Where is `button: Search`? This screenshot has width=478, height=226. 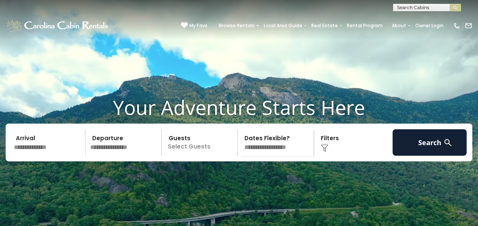 button: Search is located at coordinates (429, 142).